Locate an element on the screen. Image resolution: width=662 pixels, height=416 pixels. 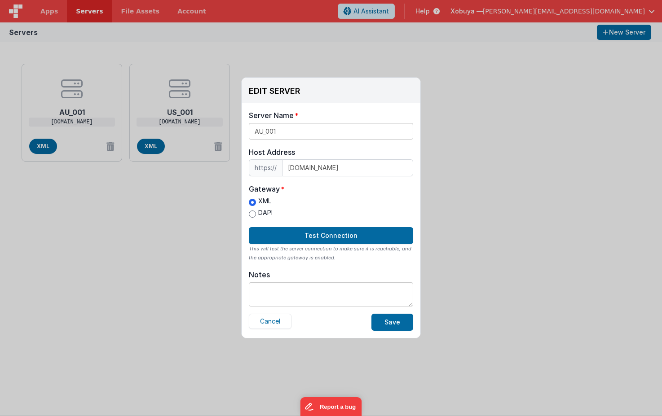
span: https:// is located at coordinates (265, 168).